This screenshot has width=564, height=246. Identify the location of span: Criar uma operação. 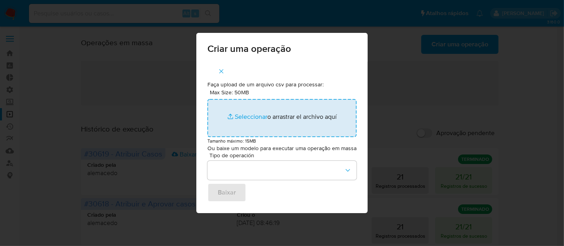
(282, 49).